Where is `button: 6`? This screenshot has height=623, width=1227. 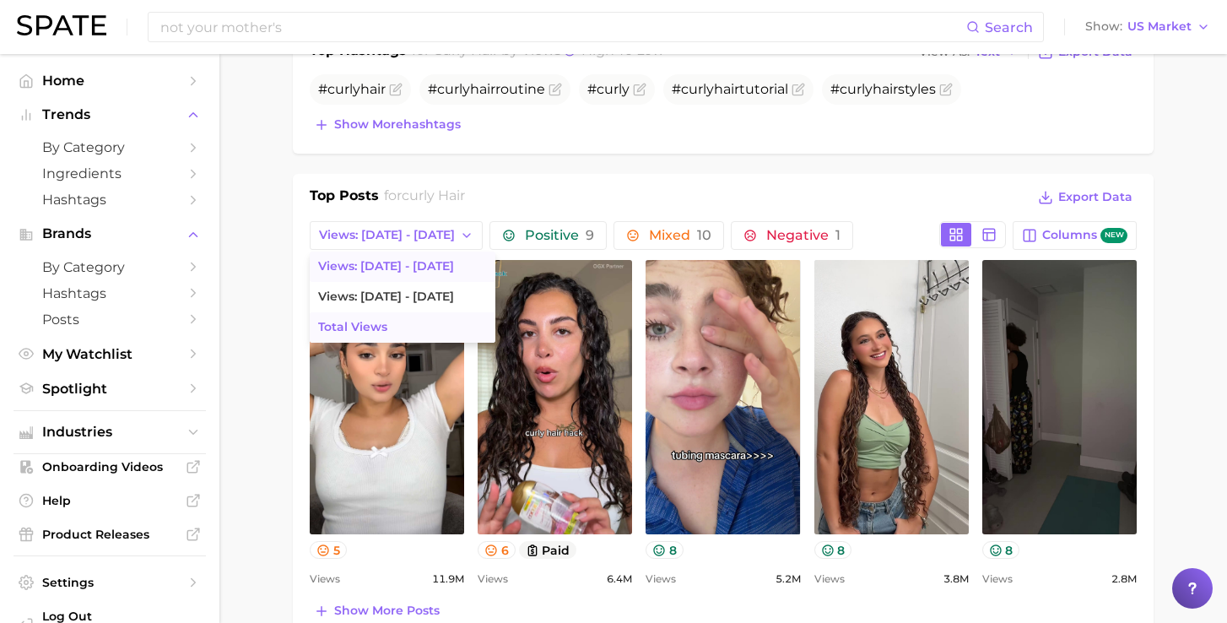
button: 6 is located at coordinates (496, 549).